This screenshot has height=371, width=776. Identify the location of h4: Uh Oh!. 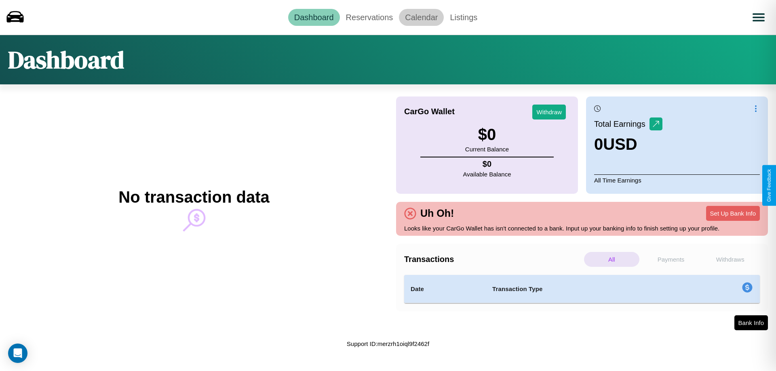
(437, 213).